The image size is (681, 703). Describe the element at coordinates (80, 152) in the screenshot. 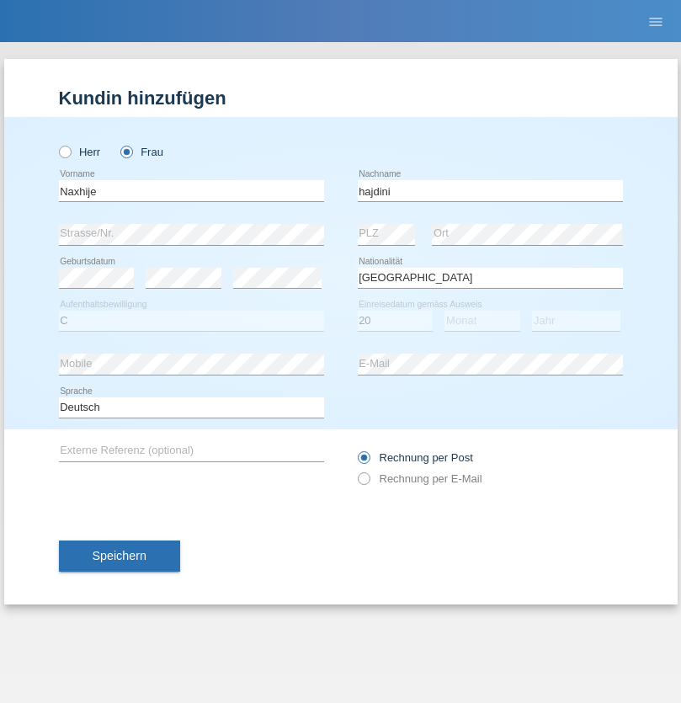

I see `label: Herr` at that location.